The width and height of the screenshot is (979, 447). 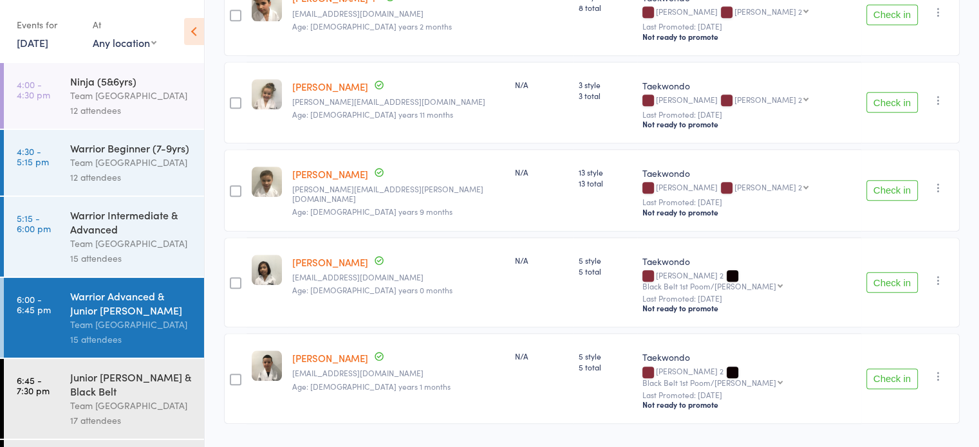 What do you see at coordinates (48, 24) in the screenshot?
I see `div: Events for` at bounding box center [48, 24].